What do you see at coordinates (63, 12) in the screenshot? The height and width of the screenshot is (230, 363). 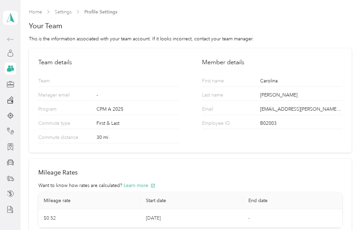 I see `a: Settings` at bounding box center [63, 12].